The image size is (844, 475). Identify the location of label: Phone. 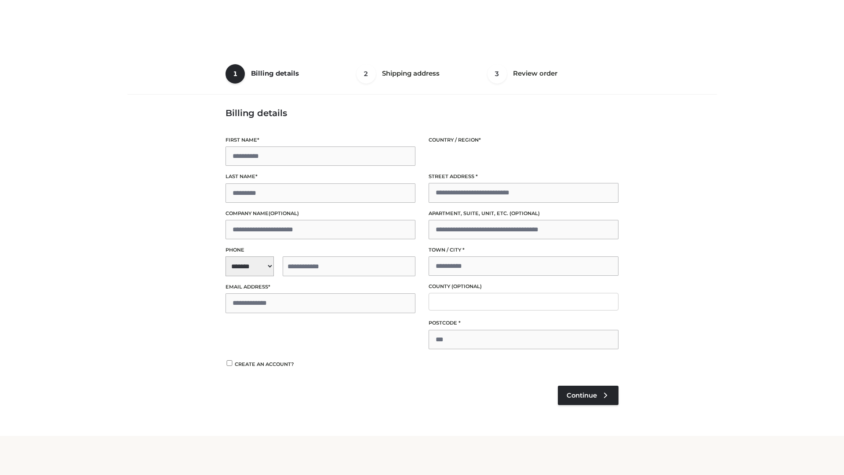
(320, 250).